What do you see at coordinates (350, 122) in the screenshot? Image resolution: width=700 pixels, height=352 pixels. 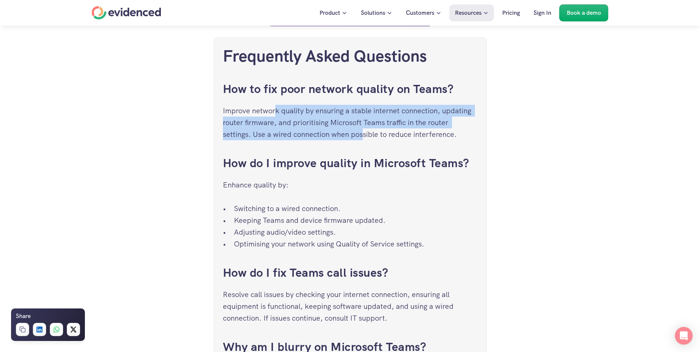 I see `p: Improve network quality by ensuring a stable internet connection, updating router firmware, and p...` at bounding box center [350, 122].